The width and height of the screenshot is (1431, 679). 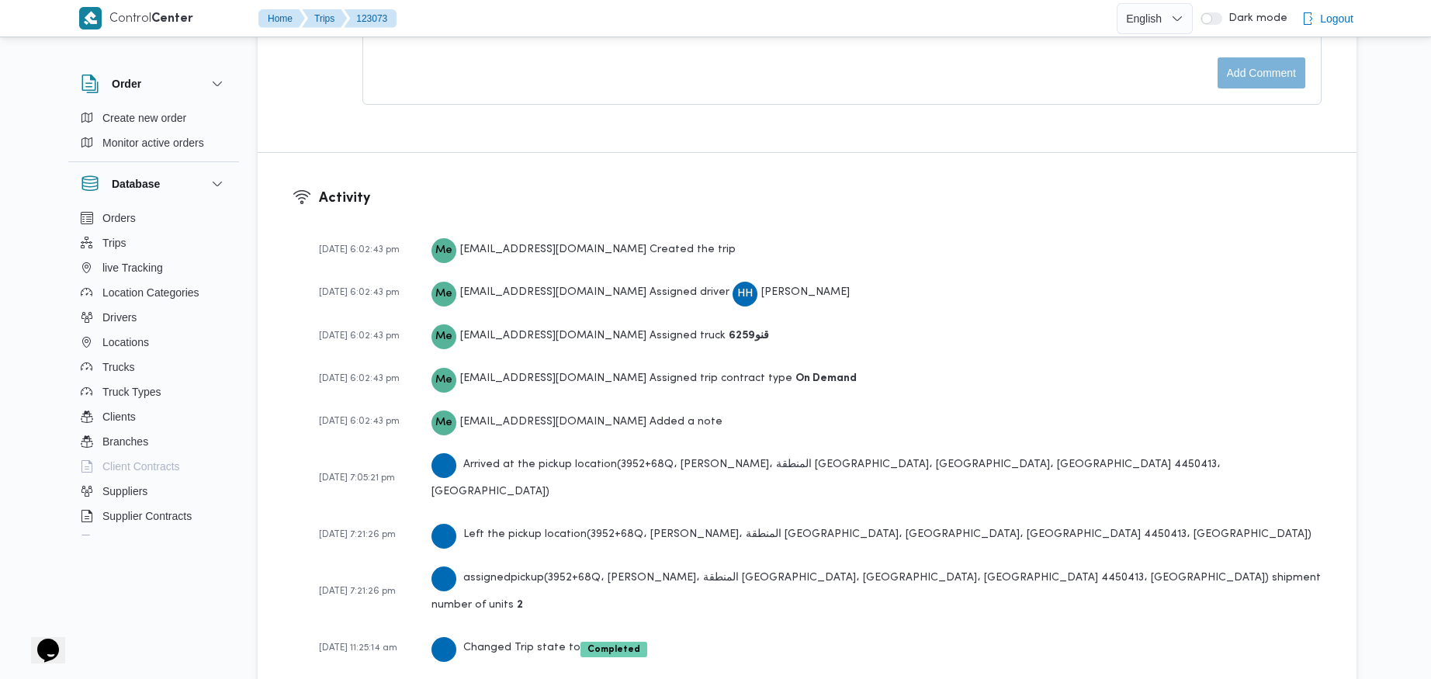 I want to click on div: Changed Trip state to, so click(x=539, y=647).